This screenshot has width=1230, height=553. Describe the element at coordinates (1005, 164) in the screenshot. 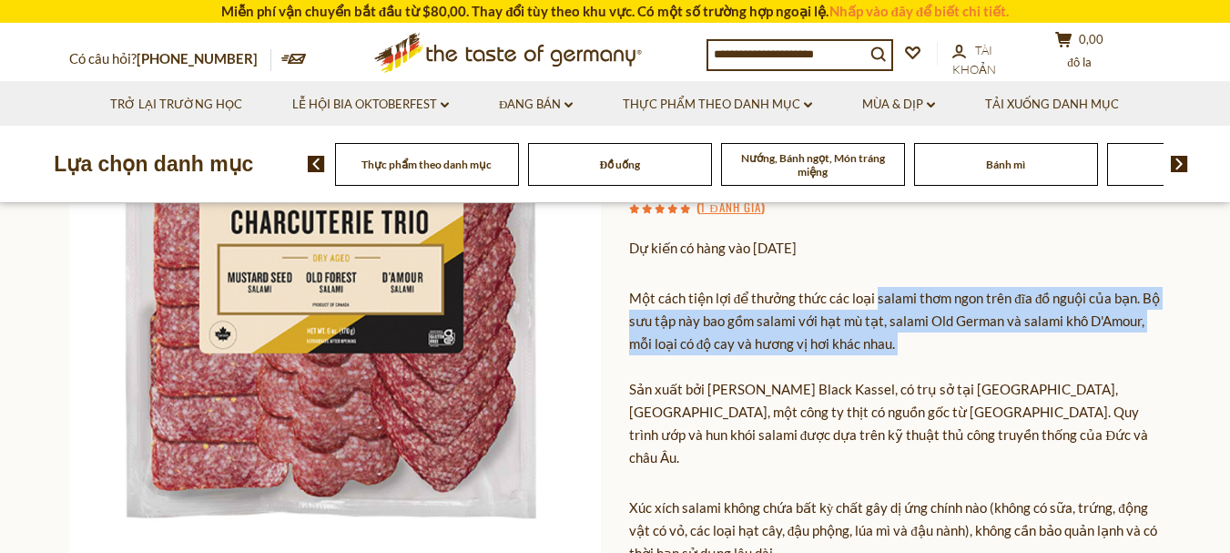

I see `a: Bánh mì` at that location.